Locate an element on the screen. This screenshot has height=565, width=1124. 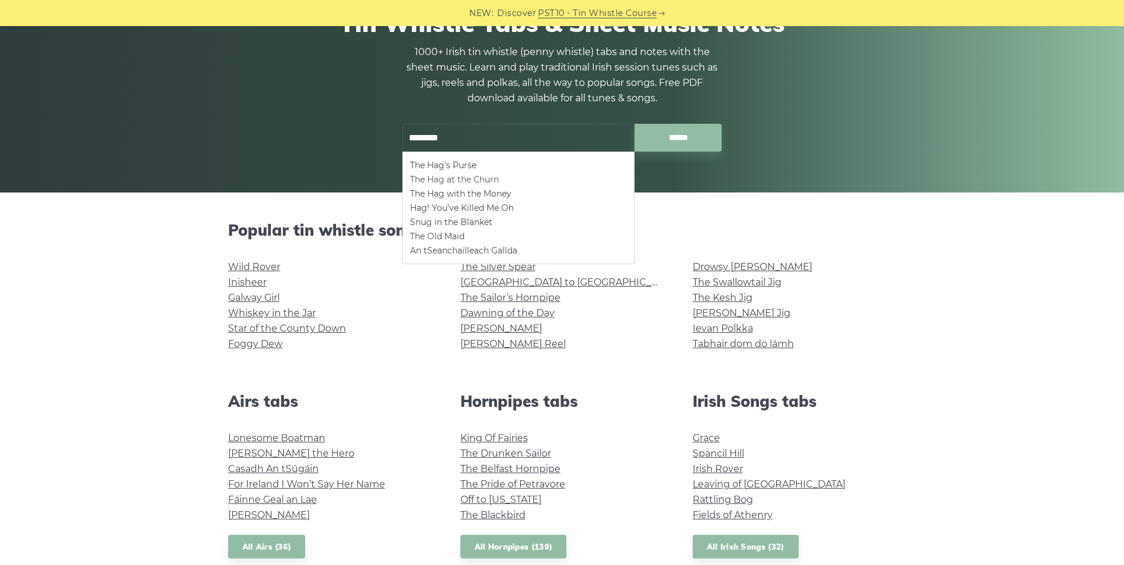
a: King Of Fairies is located at coordinates (494, 438).